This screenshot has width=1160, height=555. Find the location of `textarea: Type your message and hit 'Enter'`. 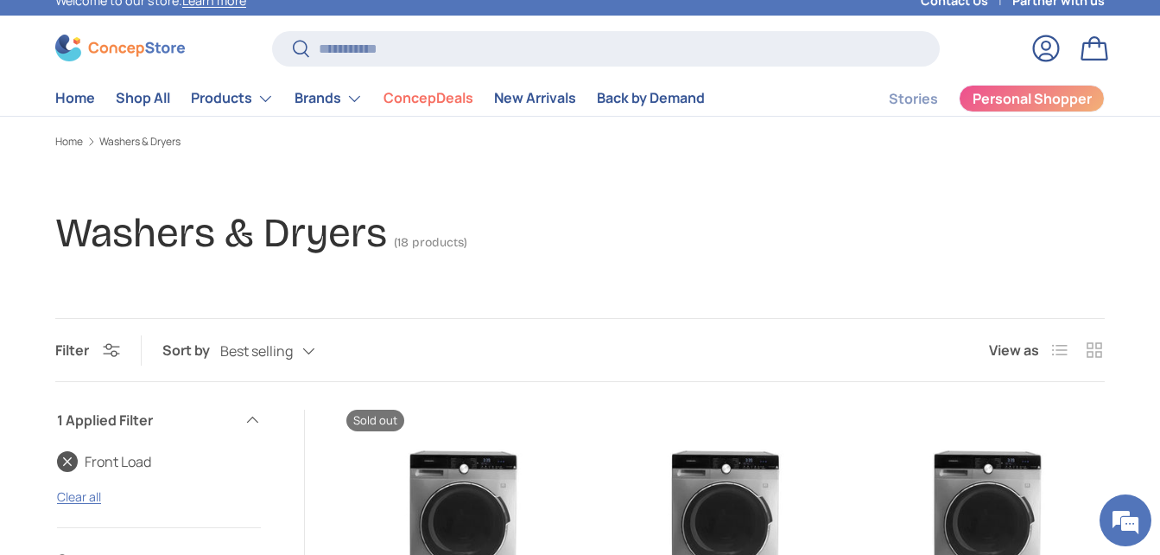

textarea: Type your message and hit 'Enter' is located at coordinates (168, 401).